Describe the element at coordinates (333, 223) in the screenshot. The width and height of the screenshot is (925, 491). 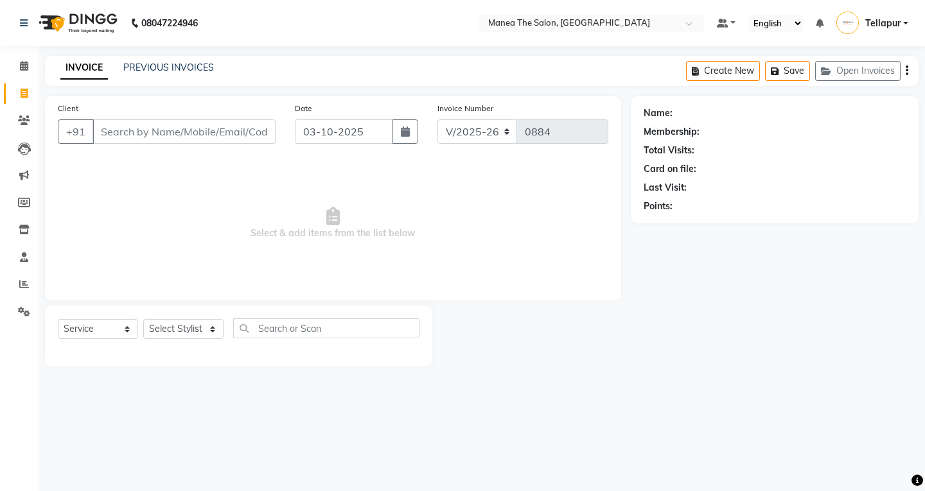
I see `span: Select & add items from the list below` at that location.